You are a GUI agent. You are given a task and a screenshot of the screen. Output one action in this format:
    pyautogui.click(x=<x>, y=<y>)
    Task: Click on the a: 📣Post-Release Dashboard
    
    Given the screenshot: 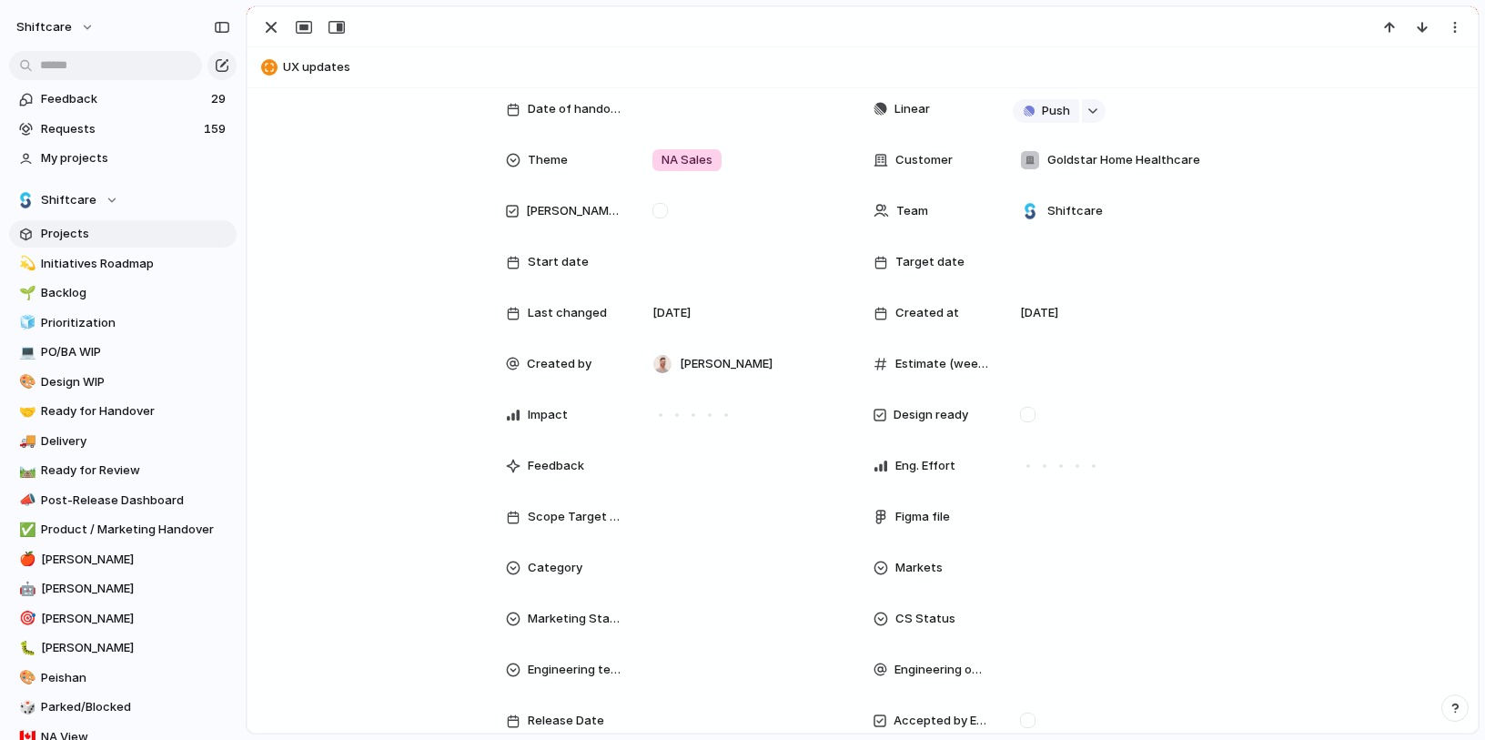 What is the action you would take?
    pyautogui.click(x=123, y=501)
    